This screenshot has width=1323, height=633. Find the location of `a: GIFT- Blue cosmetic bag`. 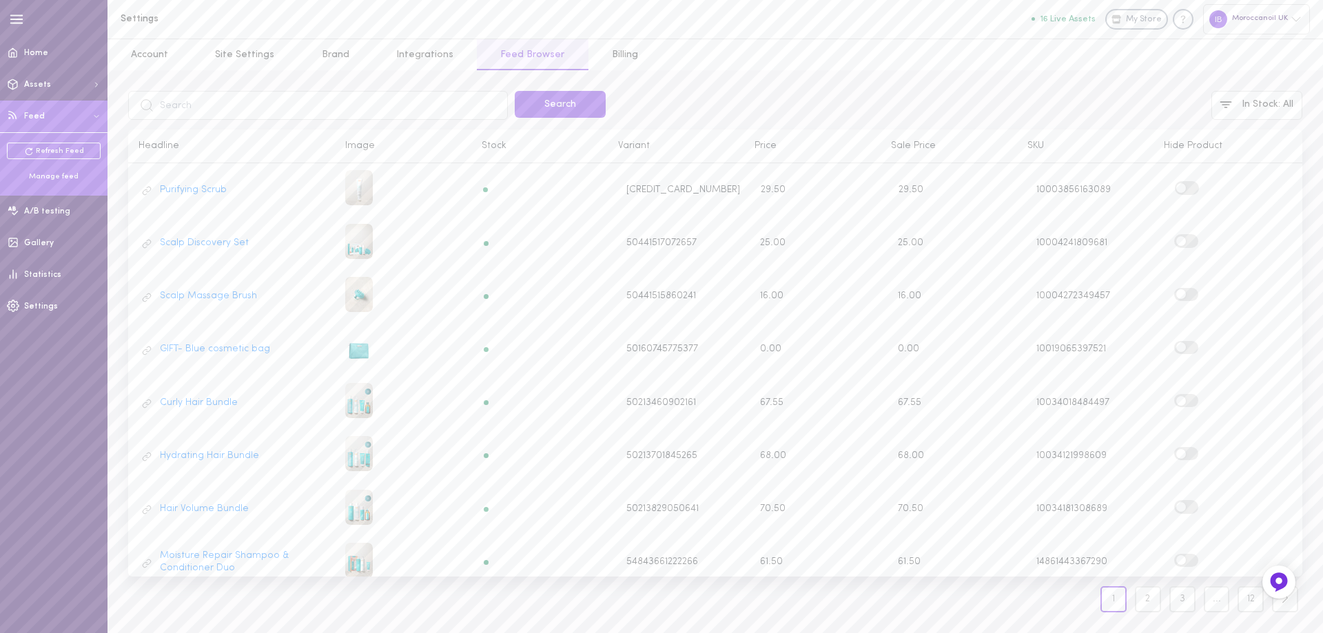

a: GIFT- Blue cosmetic bag is located at coordinates (215, 349).